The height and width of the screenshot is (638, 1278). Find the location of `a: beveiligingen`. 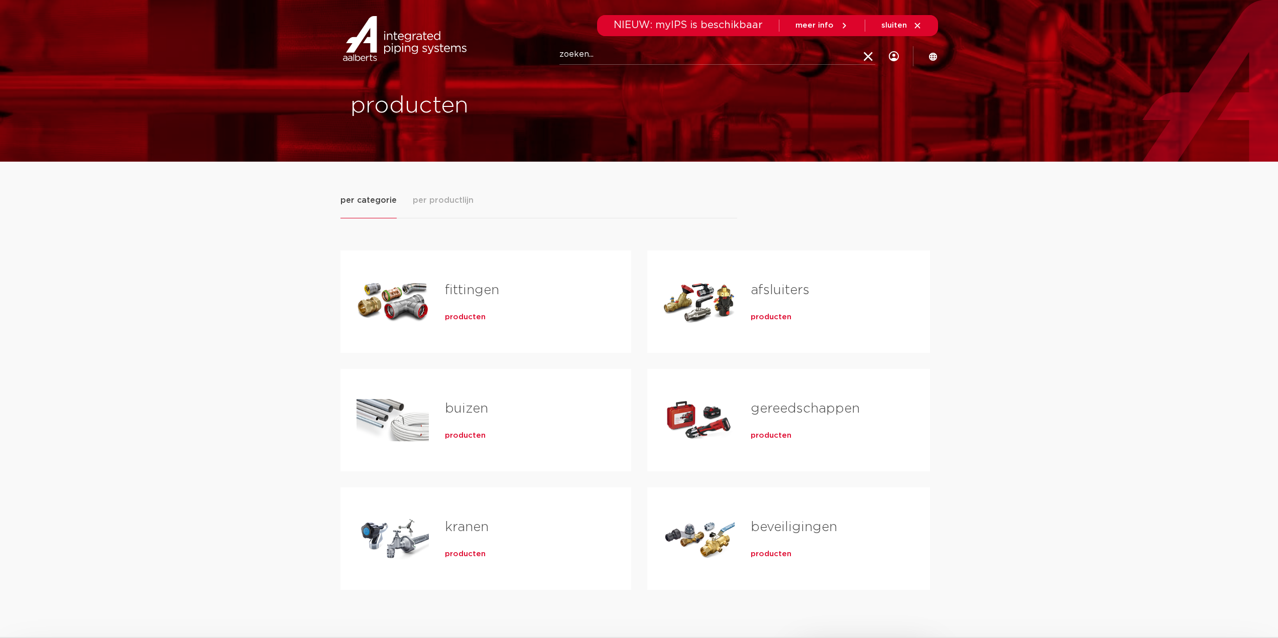

a: beveiligingen is located at coordinates (794, 527).